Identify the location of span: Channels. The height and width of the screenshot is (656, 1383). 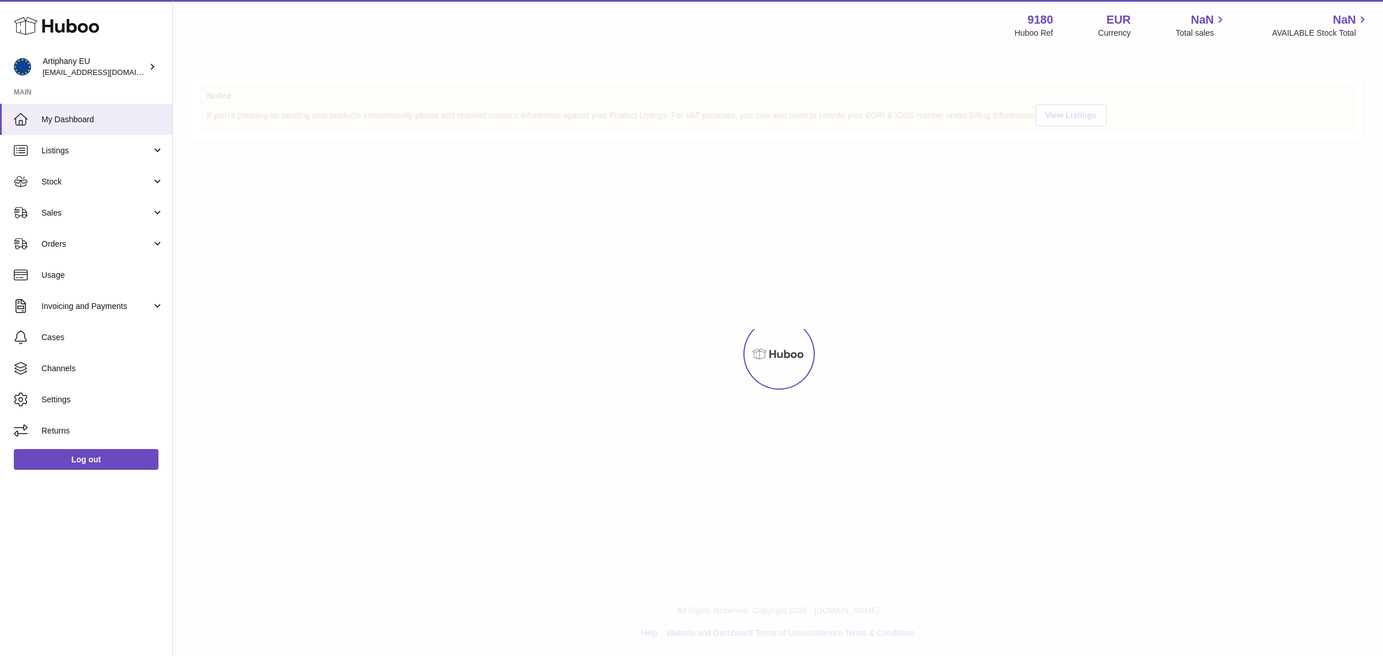
(103, 368).